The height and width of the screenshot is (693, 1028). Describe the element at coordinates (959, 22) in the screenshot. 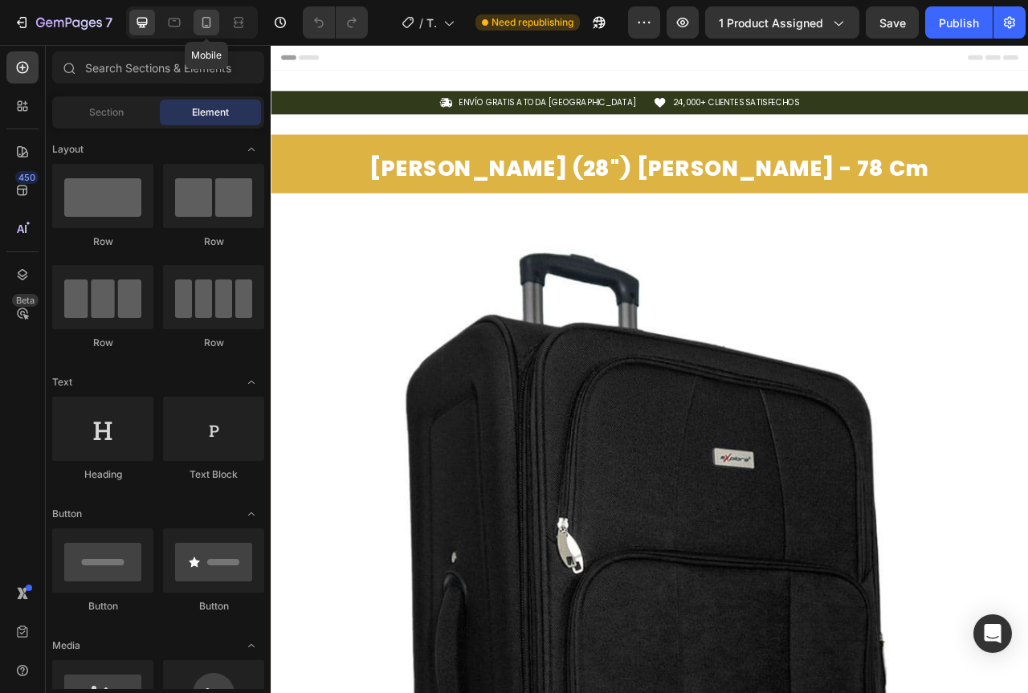

I see `button: Publish` at that location.